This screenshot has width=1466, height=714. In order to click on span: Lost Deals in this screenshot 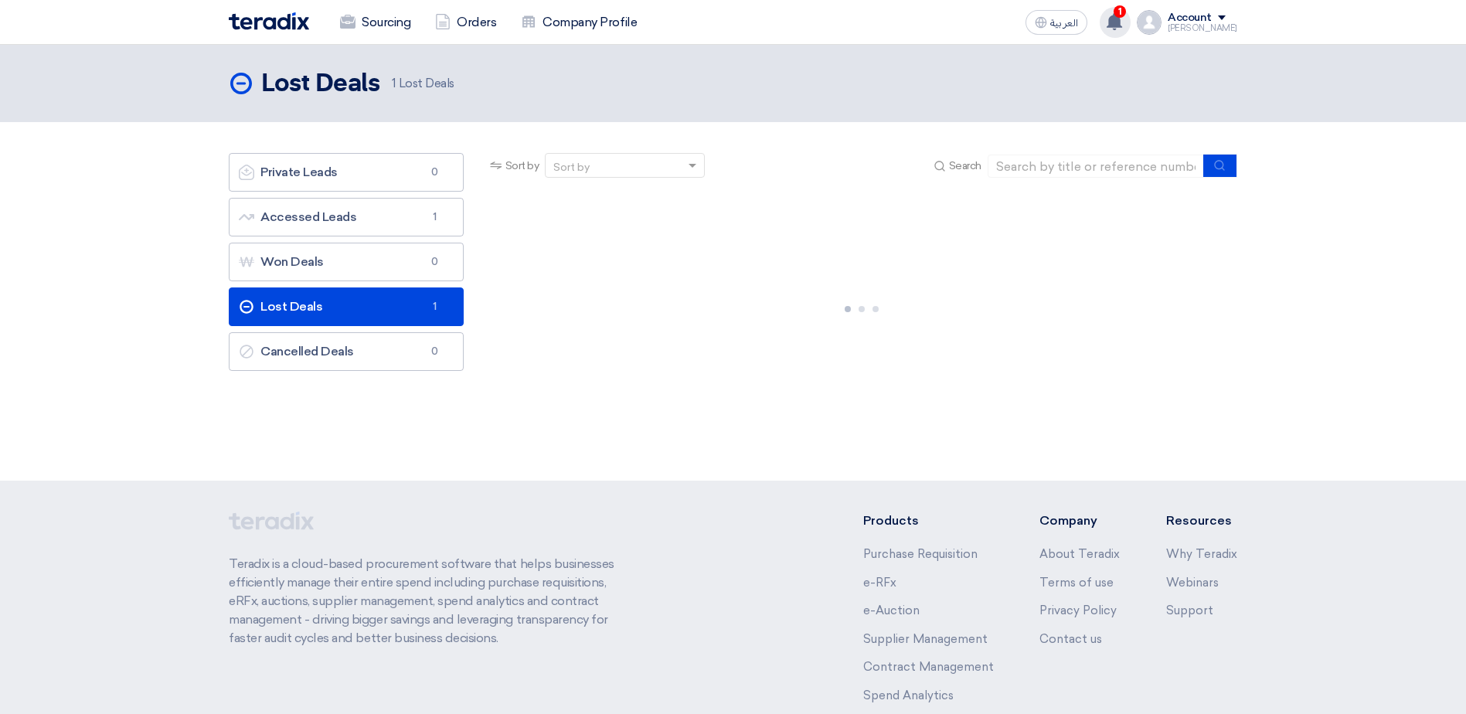, I will do `click(423, 83)`.